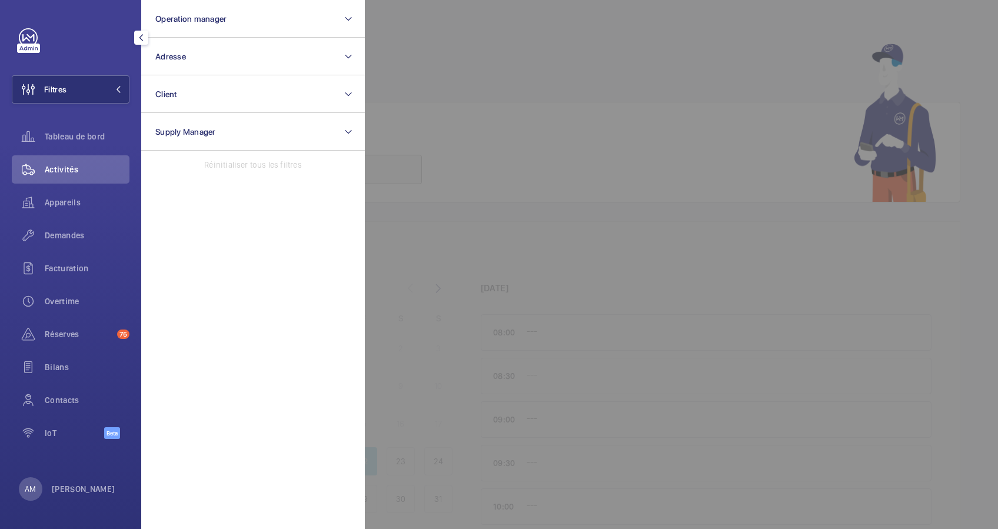 The width and height of the screenshot is (998, 529). I want to click on span: Tableau de bord, so click(87, 136).